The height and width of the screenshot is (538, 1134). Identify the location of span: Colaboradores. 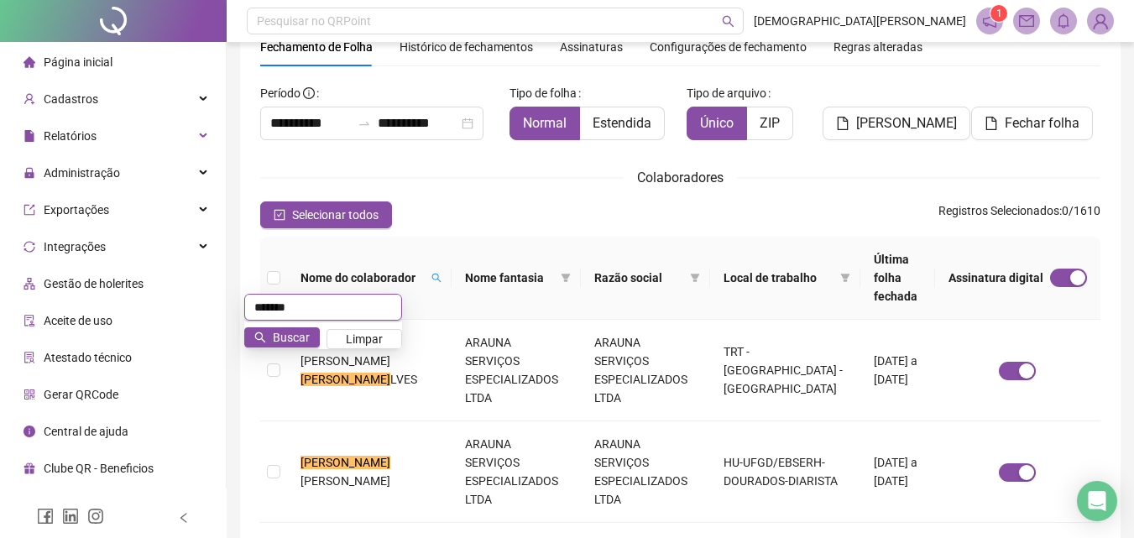
(680, 177).